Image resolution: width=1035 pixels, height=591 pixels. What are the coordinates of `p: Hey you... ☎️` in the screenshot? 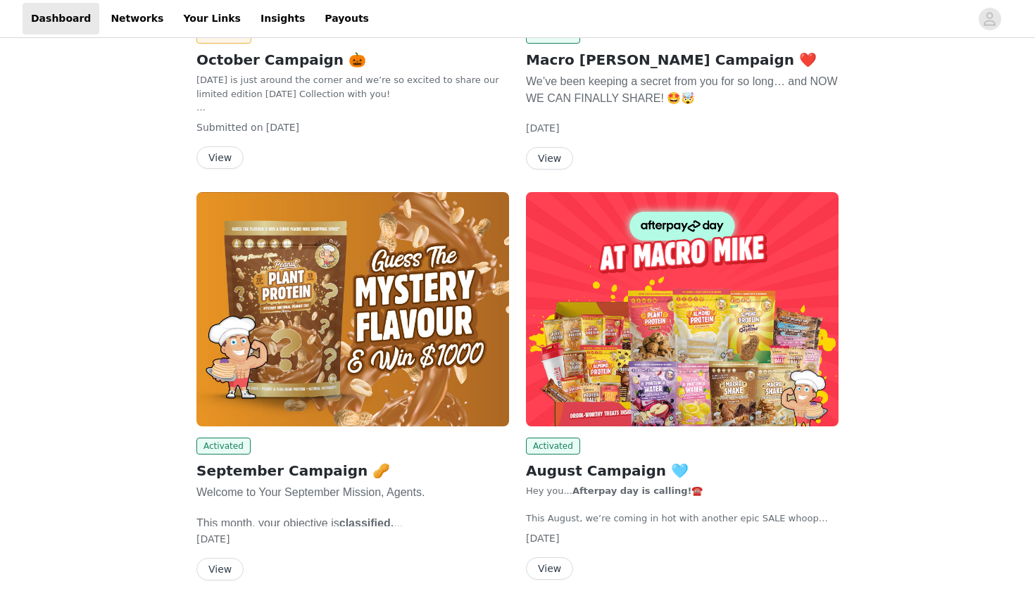 It's located at (682, 491).